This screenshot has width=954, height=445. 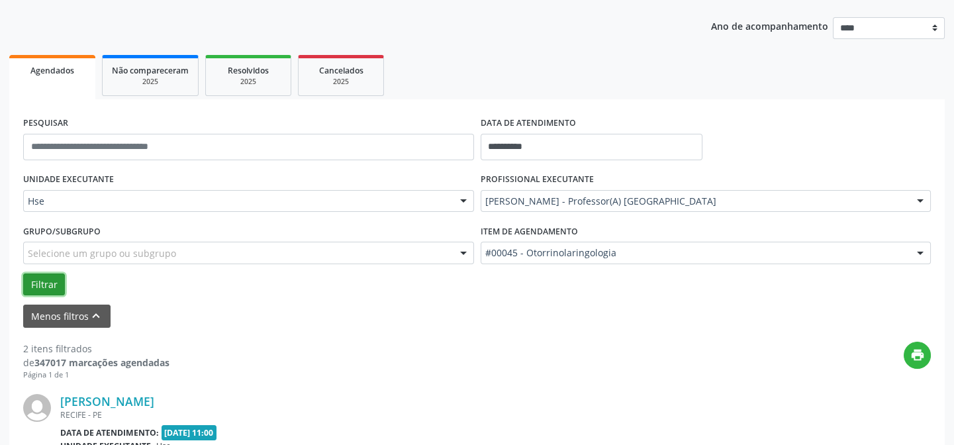 What do you see at coordinates (917, 355) in the screenshot?
I see `i: print` at bounding box center [917, 355].